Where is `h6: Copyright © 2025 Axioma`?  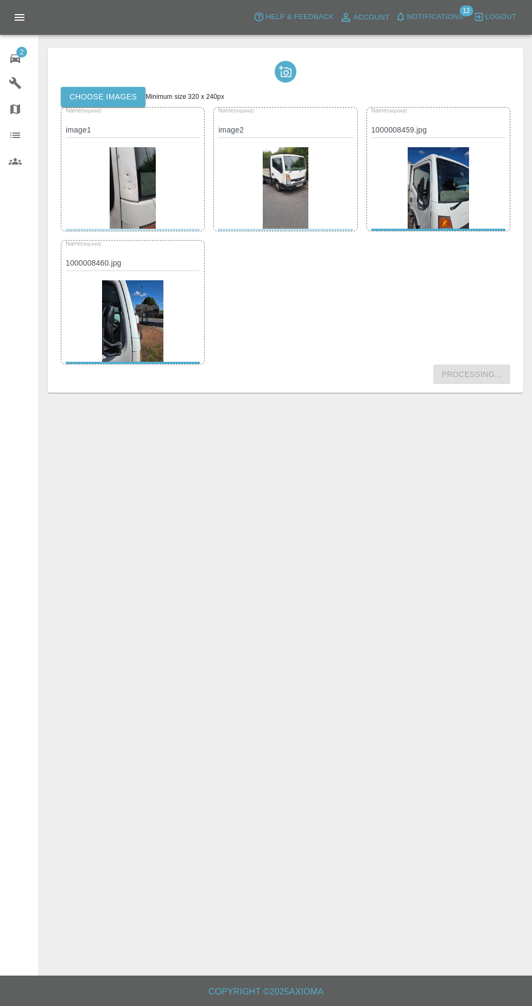
h6: Copyright © 2025 Axioma is located at coordinates (266, 992).